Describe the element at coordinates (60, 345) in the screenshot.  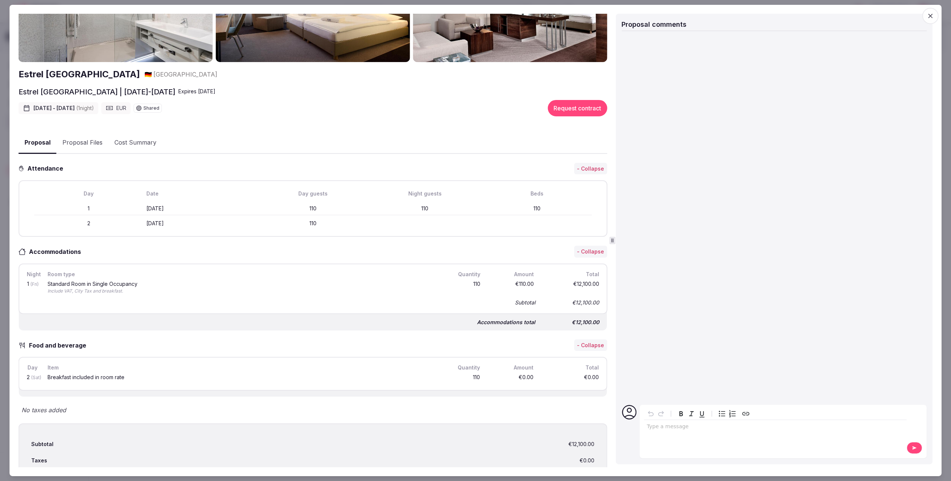
I see `h3: Food and beverage` at that location.